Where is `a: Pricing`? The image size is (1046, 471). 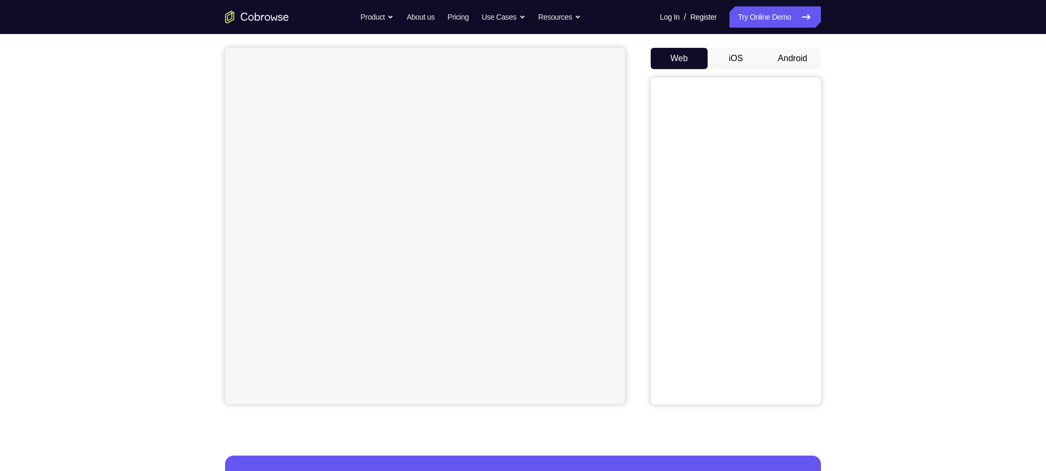 a: Pricing is located at coordinates (458, 17).